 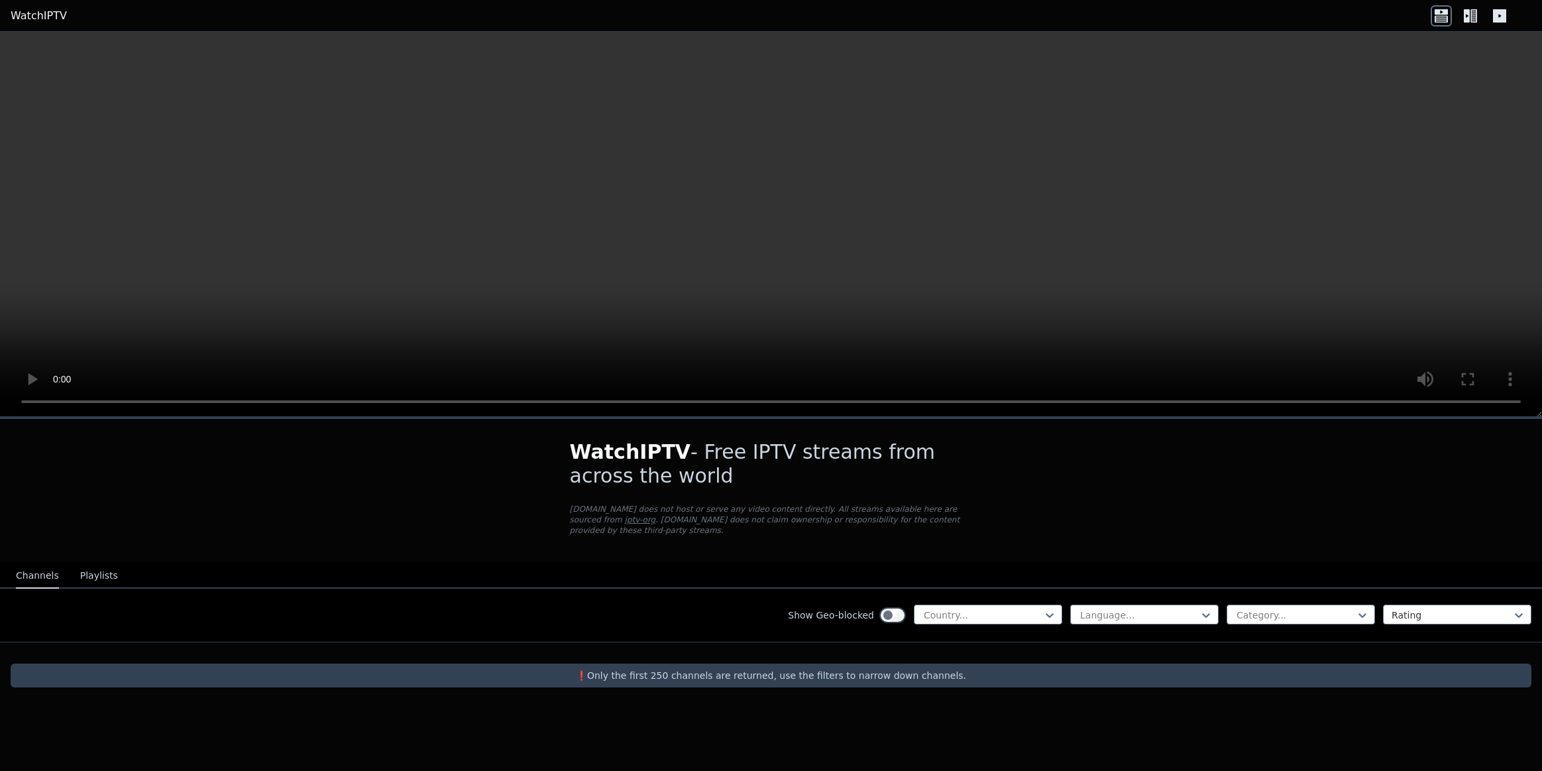 I want to click on a: WatchIPTV, so click(x=38, y=16).